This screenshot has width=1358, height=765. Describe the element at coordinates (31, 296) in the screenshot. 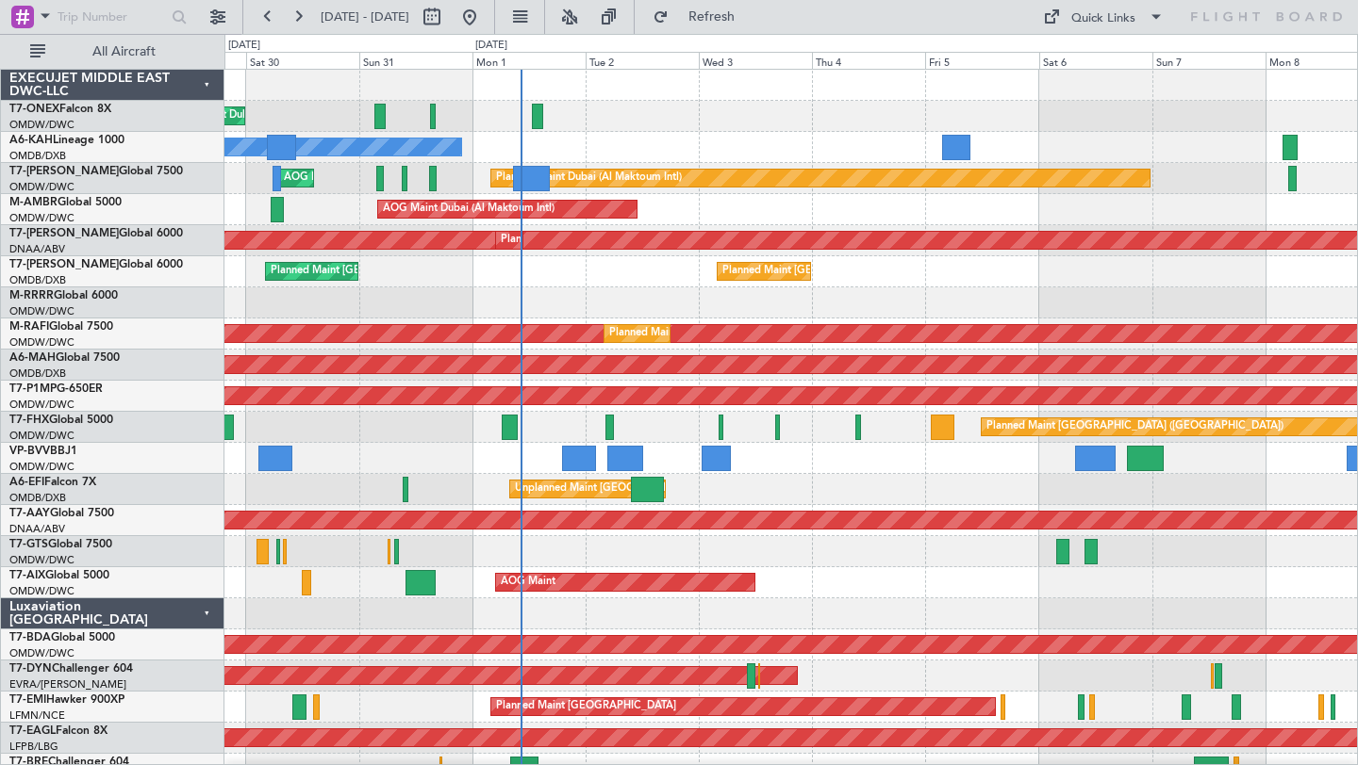

I see `span: M-RRRR` at that location.